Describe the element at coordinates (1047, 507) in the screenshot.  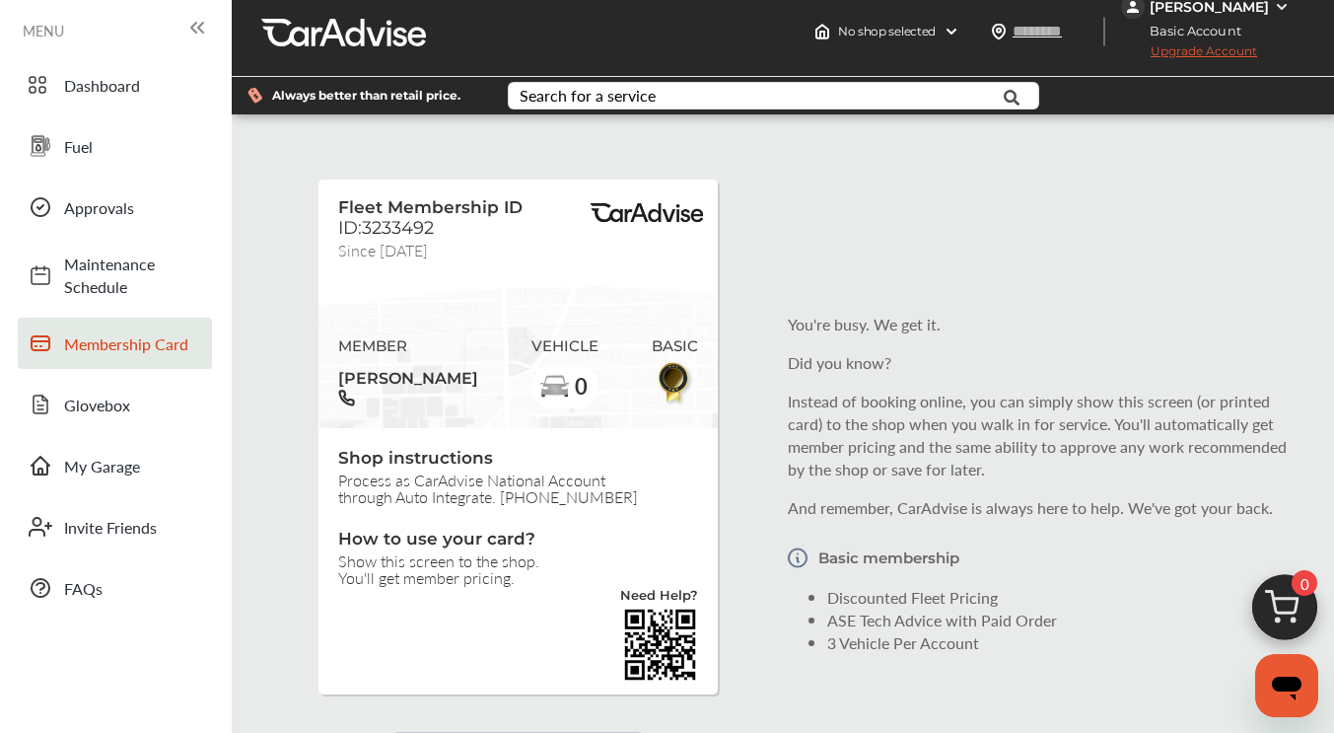
I see `p: And remember, CarAdvise is always here to help. We've got your back.` at that location.